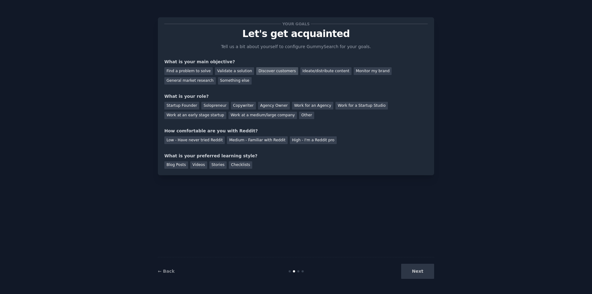 This screenshot has width=592, height=294. What do you see at coordinates (235, 81) in the screenshot?
I see `div: Something else` at bounding box center [235, 81].